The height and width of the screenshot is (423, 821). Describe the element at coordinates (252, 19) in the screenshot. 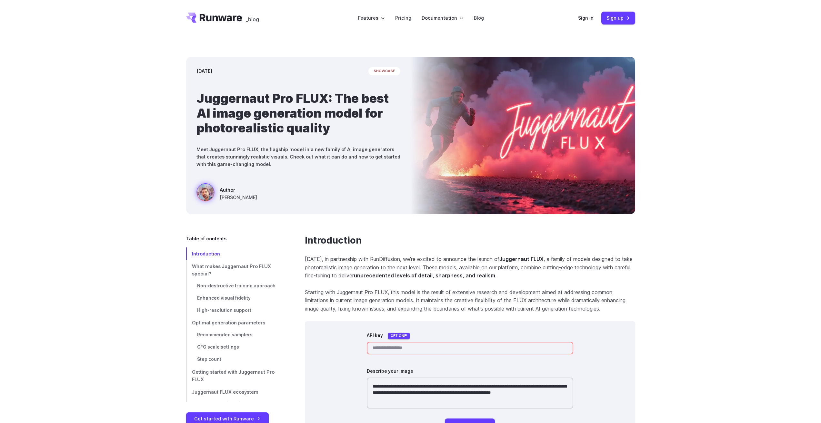

I see `span: _blog` at that location.